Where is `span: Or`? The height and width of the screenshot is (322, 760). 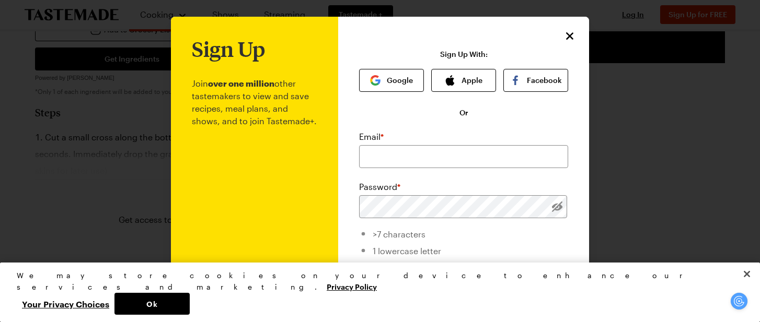 span: Or is located at coordinates (463, 113).